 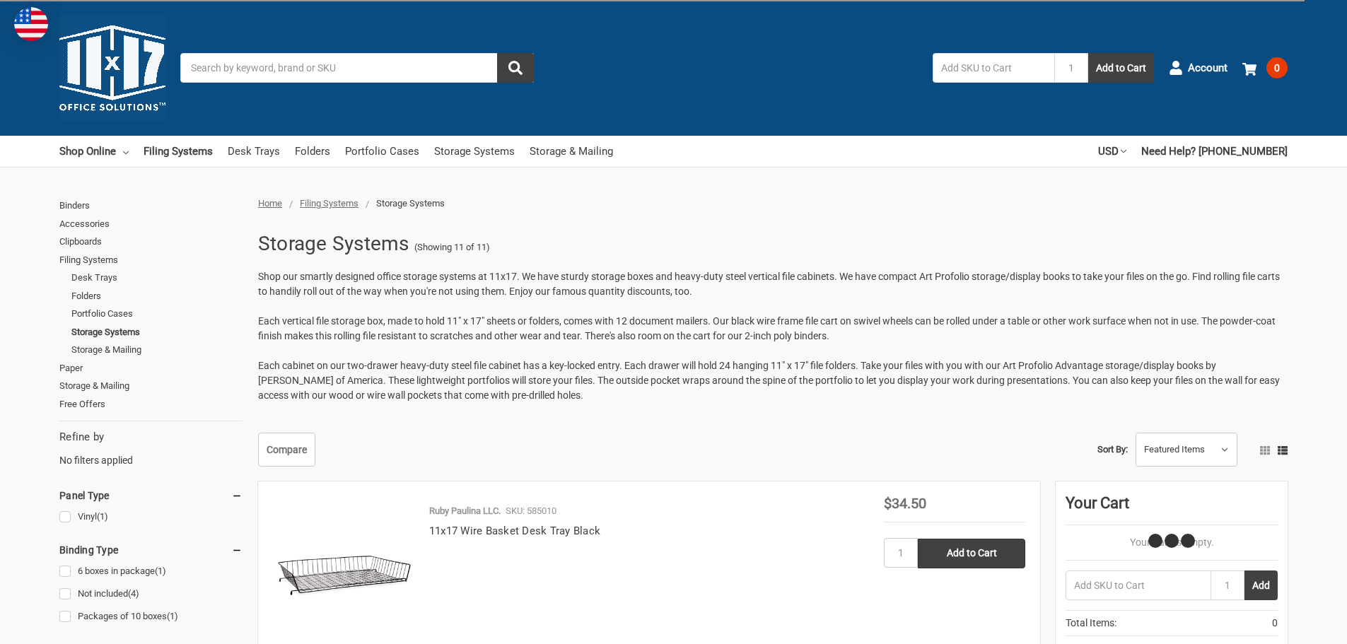 I want to click on a: Not included, so click(x=151, y=594).